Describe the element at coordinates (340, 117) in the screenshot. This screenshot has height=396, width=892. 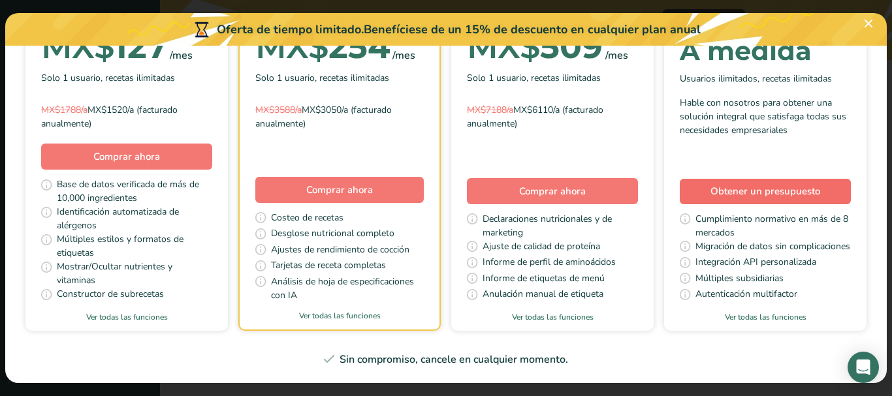
I see `div: MX$3050/a (facturado anualmente)` at that location.